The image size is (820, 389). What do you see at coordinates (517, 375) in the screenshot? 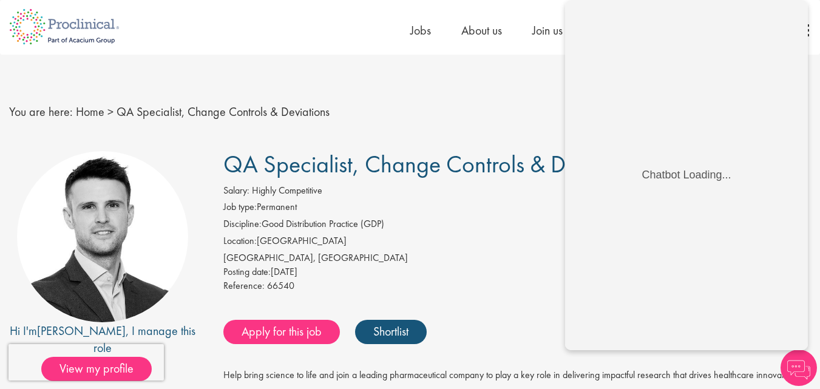
I see `p: Help bring science to life and join a leading pharmaceutical company to play a key role in delive...` at bounding box center [517, 375].